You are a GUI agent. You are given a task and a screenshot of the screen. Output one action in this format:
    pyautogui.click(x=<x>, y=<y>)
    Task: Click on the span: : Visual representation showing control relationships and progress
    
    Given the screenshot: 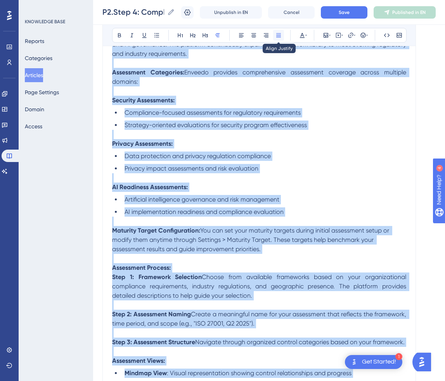 What is the action you would take?
    pyautogui.click(x=259, y=373)
    